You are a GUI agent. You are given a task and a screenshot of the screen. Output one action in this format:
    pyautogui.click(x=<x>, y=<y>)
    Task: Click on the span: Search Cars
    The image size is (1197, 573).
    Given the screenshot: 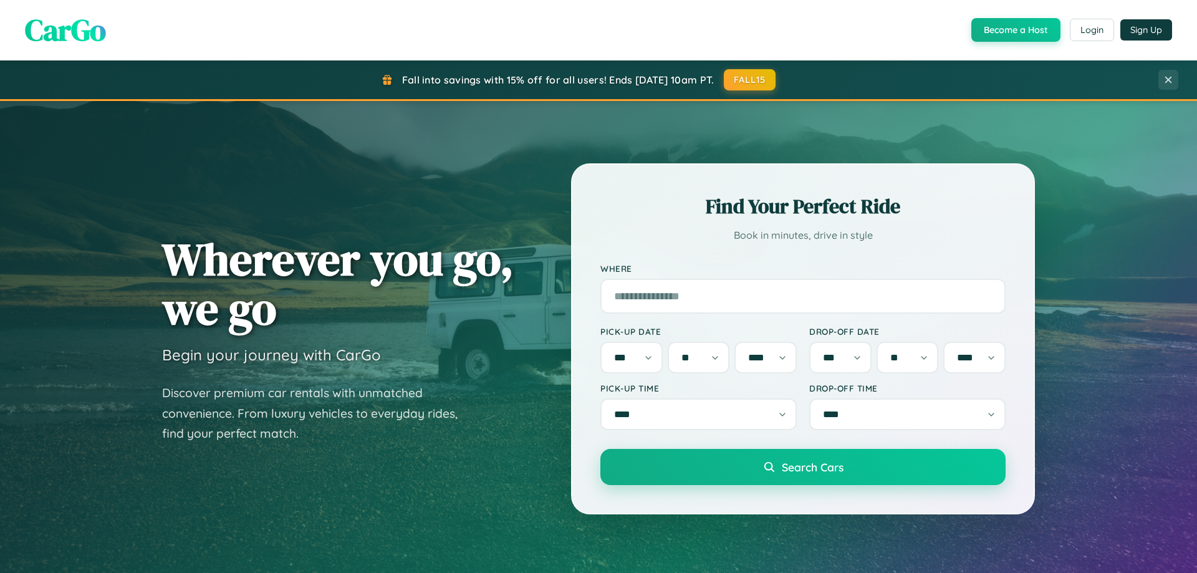 What is the action you would take?
    pyautogui.click(x=812, y=467)
    